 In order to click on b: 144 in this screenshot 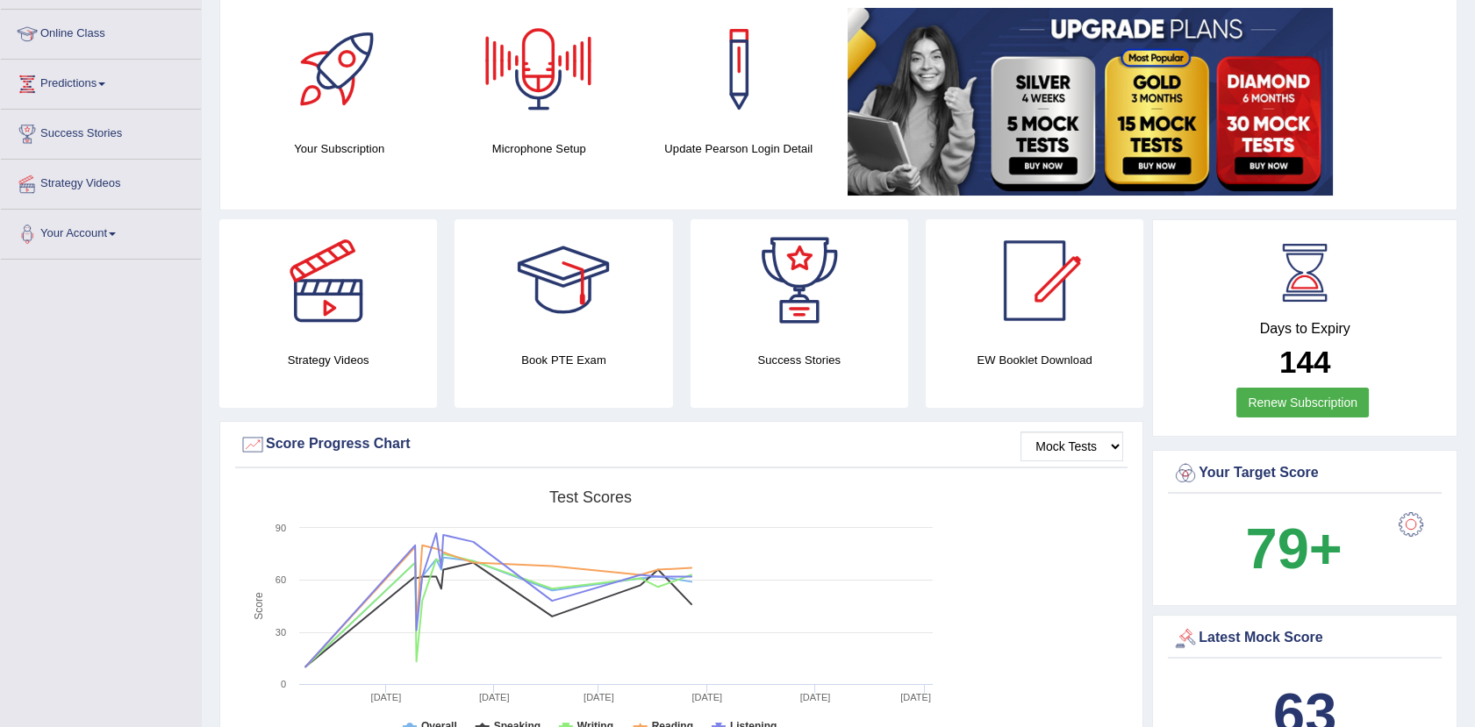, I will do `click(1305, 361)`.